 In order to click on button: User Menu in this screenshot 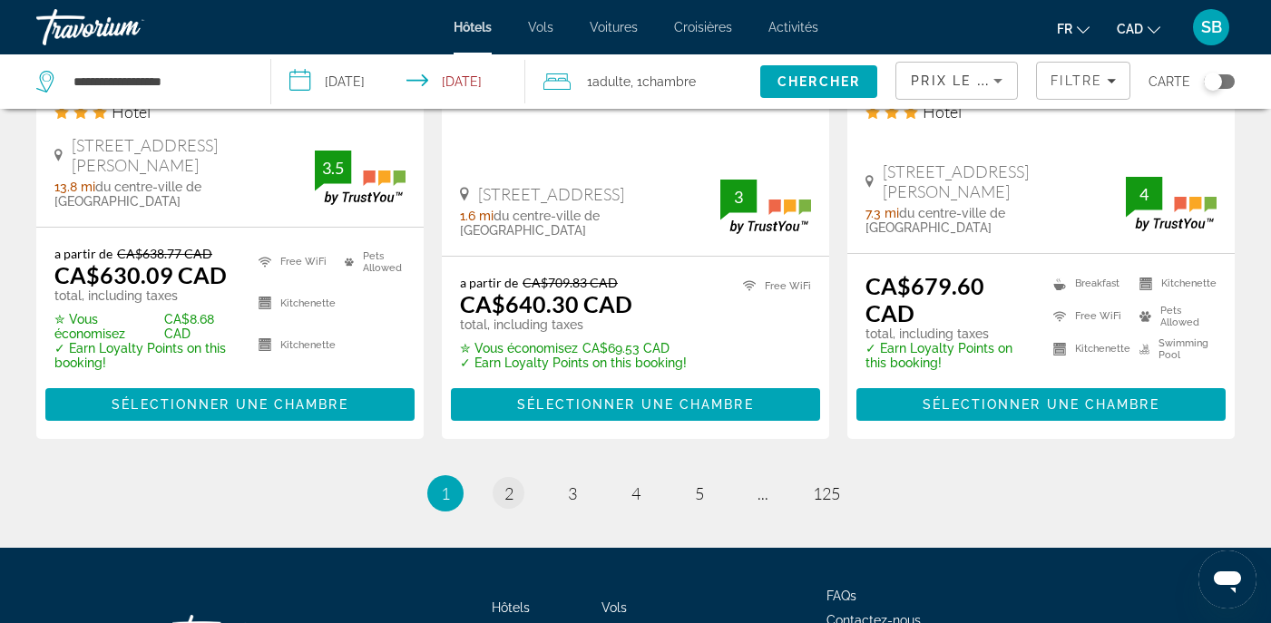, I will do `click(1211, 27)`.